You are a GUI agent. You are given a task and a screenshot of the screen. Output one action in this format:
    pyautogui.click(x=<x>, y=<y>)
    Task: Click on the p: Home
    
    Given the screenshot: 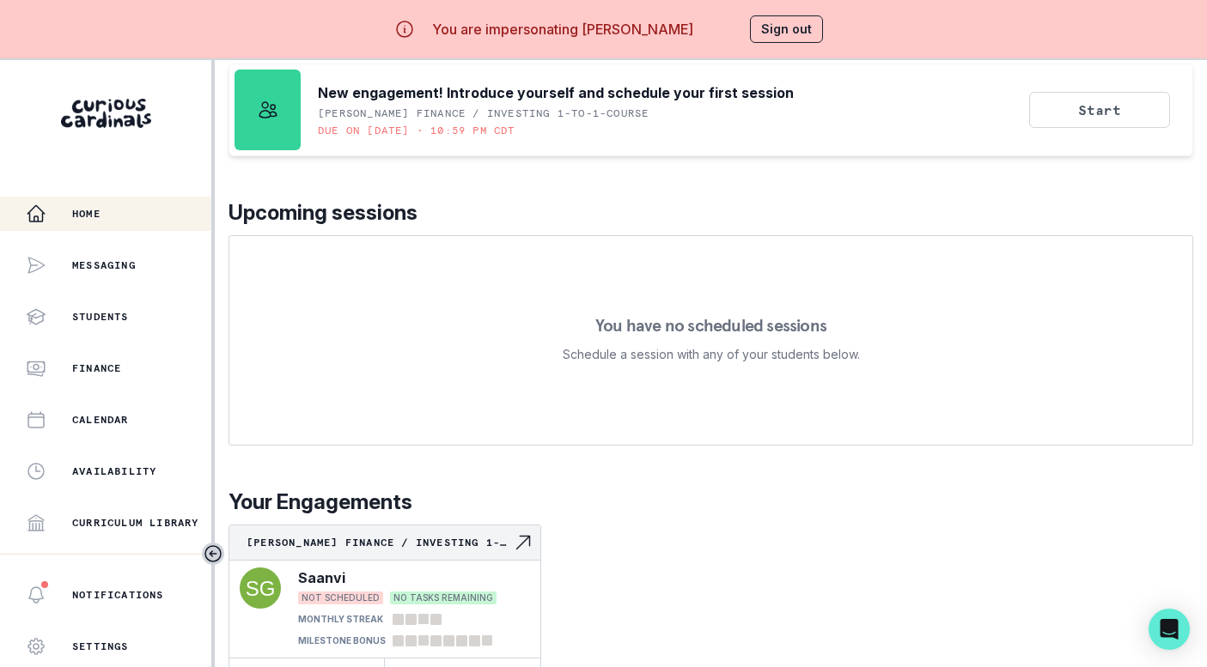 What is the action you would take?
    pyautogui.click(x=86, y=214)
    